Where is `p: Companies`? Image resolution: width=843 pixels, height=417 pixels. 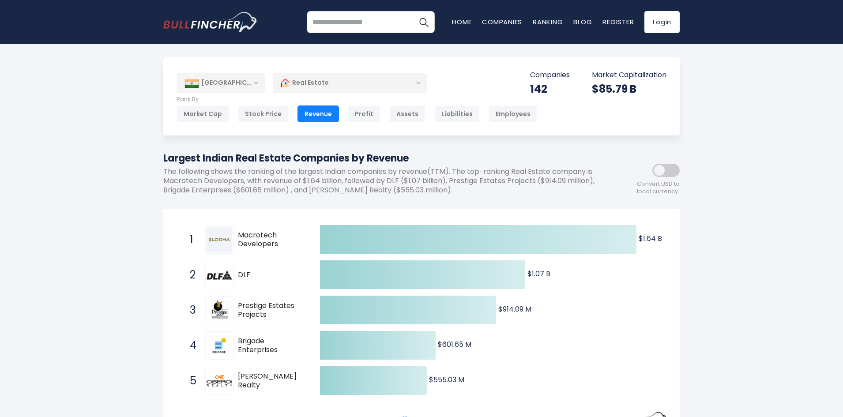 p: Companies is located at coordinates (550, 75).